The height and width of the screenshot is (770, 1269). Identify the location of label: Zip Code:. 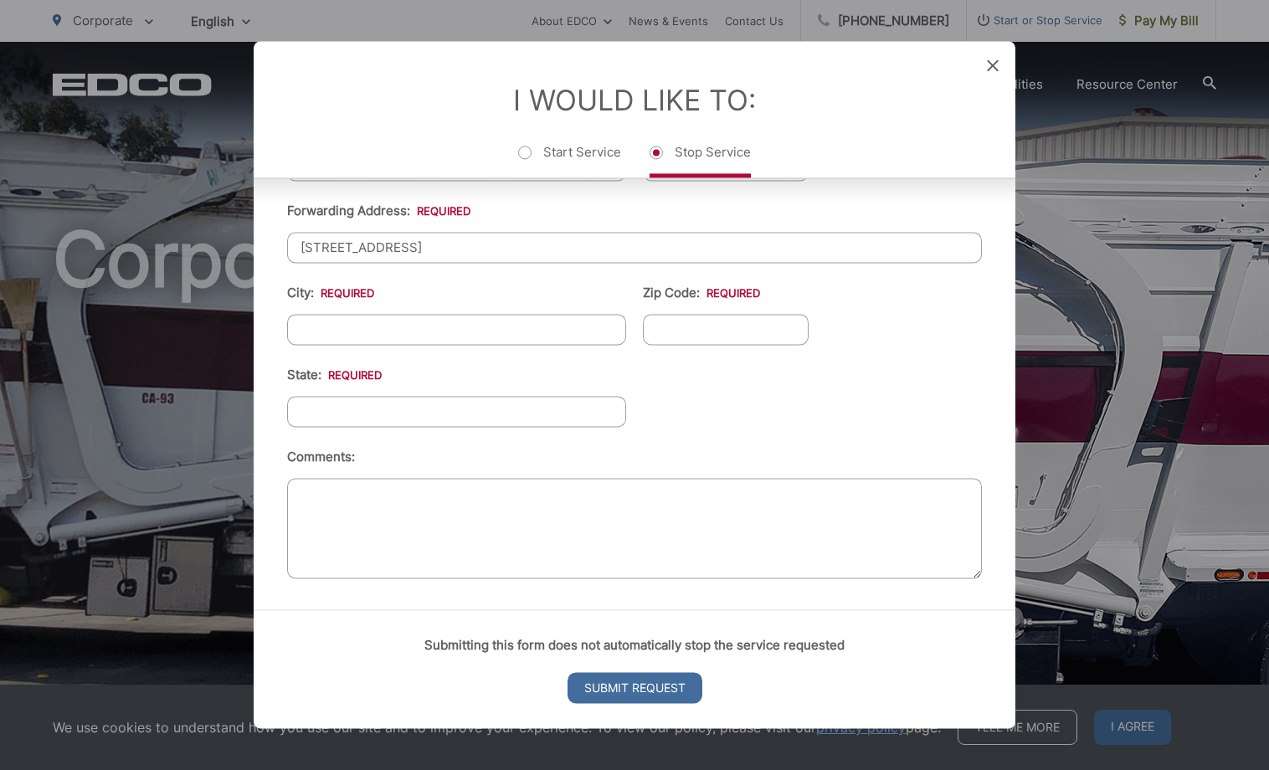
(701, 293).